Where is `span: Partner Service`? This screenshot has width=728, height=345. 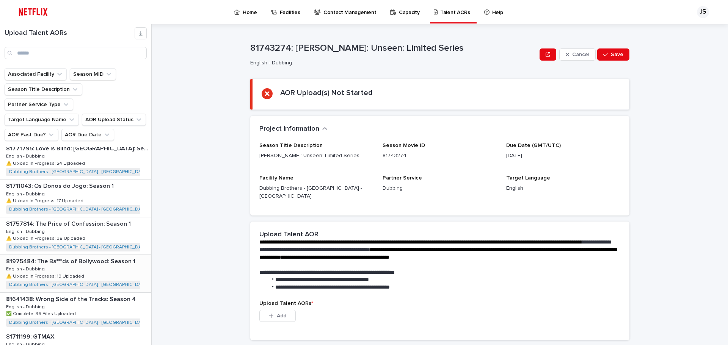 span: Partner Service is located at coordinates (402, 178).